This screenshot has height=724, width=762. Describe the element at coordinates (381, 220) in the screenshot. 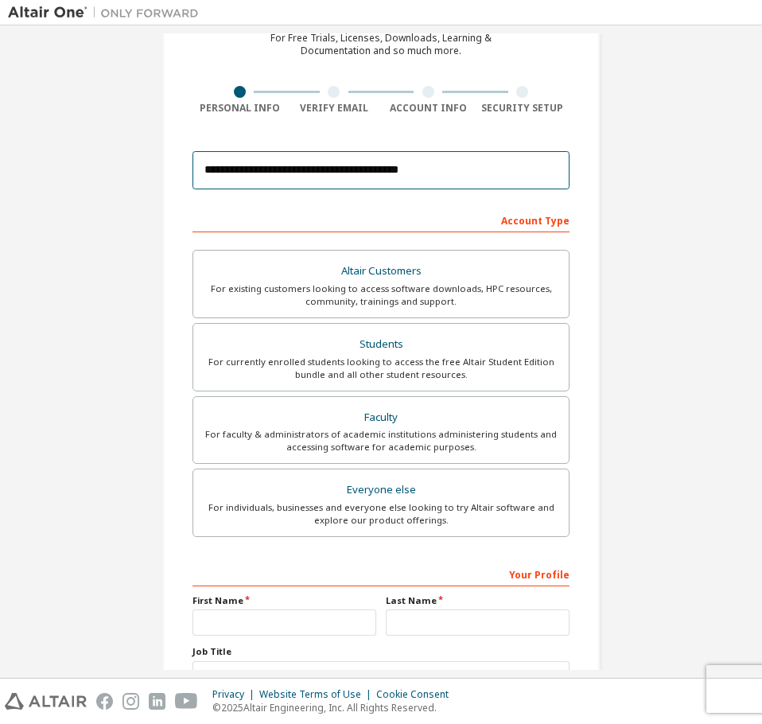

I see `div: Account Type` at that location.